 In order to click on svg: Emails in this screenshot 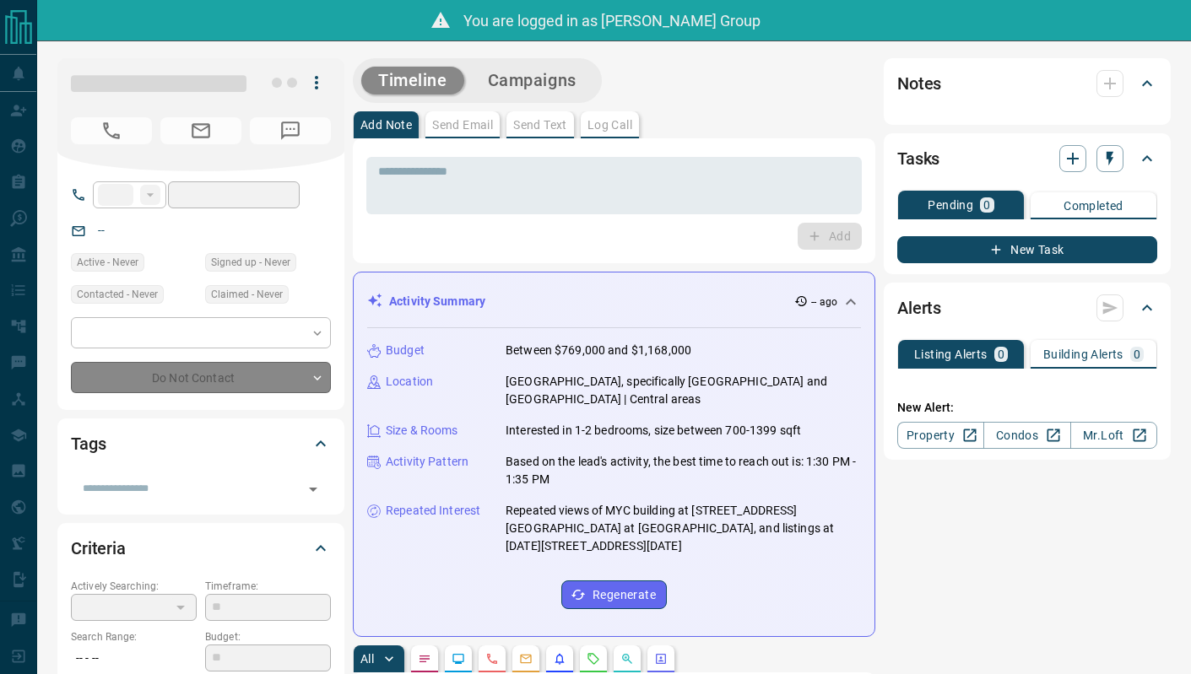, I will do `click(526, 659)`.